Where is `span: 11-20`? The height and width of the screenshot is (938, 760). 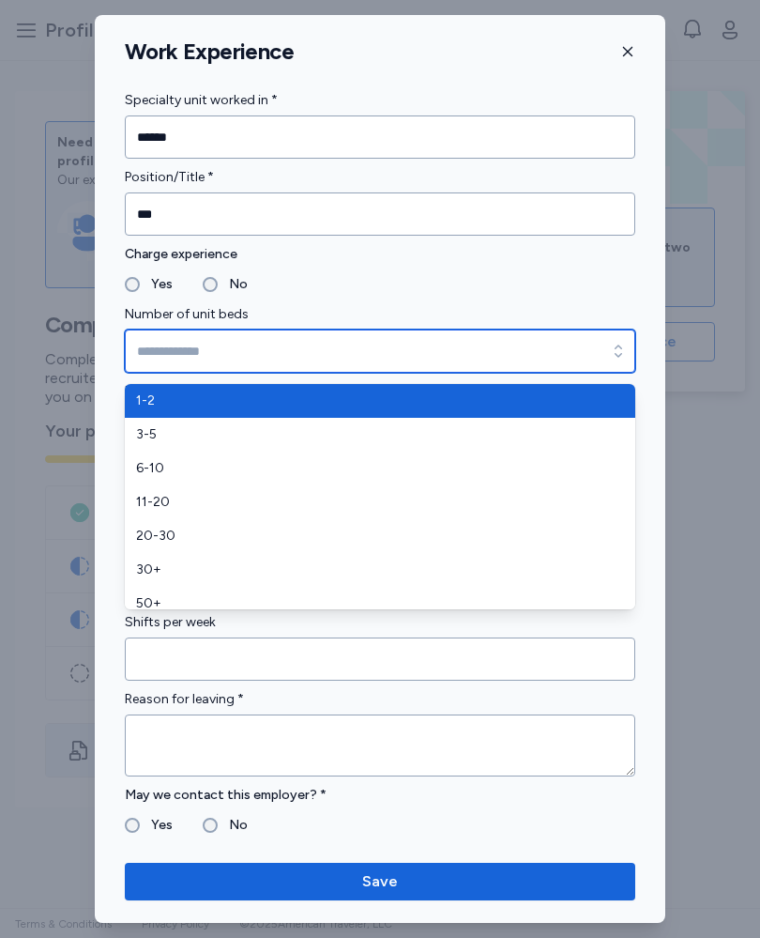 span: 11-20 is located at coordinates (369, 502).